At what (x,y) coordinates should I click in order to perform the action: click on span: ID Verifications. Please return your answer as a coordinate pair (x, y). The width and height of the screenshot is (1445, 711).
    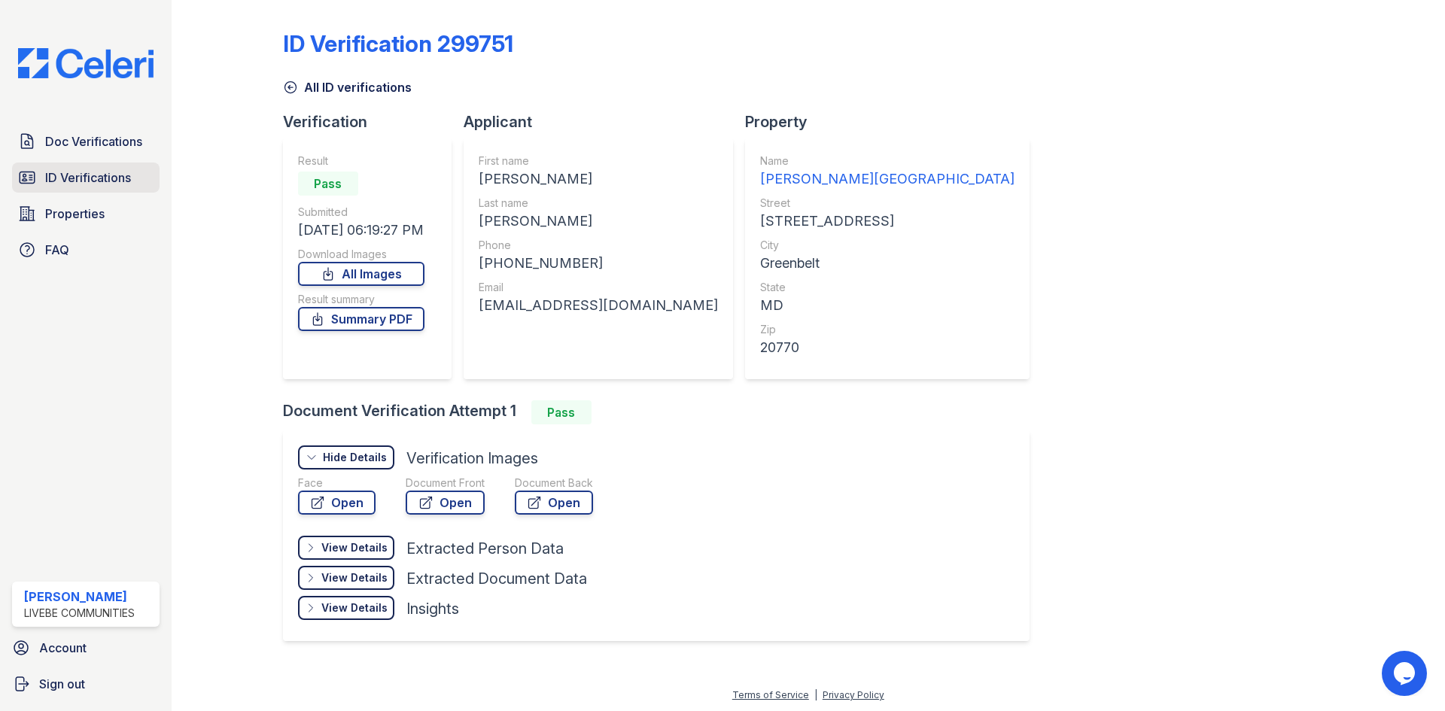
    Looking at the image, I should click on (88, 178).